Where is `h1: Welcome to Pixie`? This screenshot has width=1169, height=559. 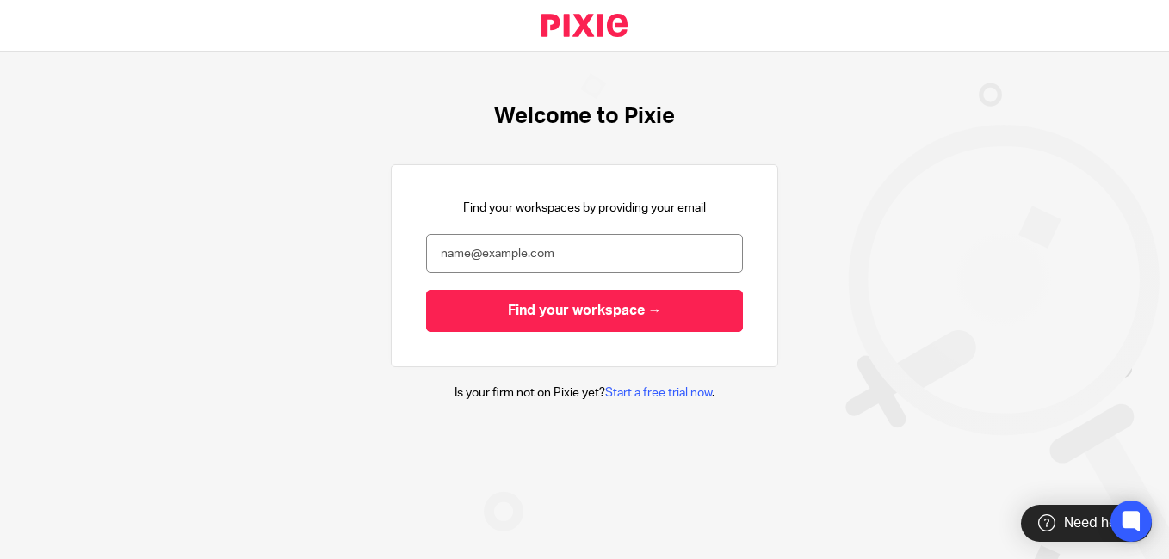 h1: Welcome to Pixie is located at coordinates (584, 116).